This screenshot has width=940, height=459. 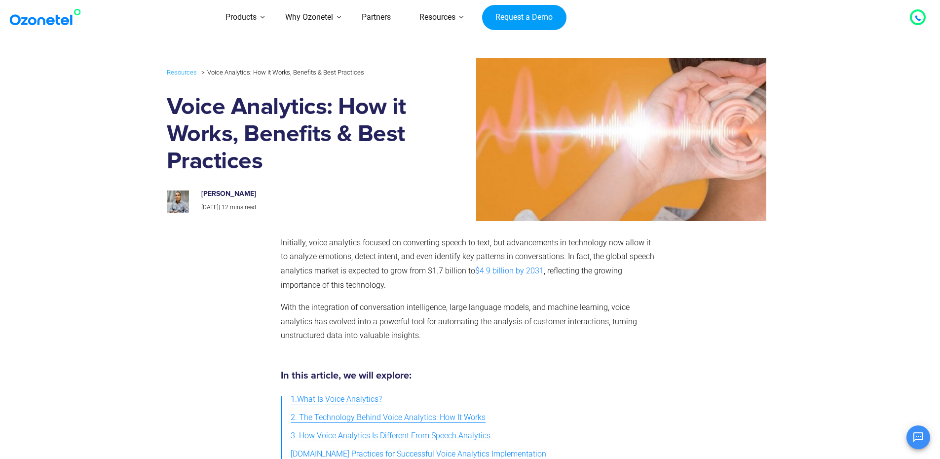 I want to click on a: 3. How Voice Analytics Is Different From Speech Analytics, so click(x=390, y=436).